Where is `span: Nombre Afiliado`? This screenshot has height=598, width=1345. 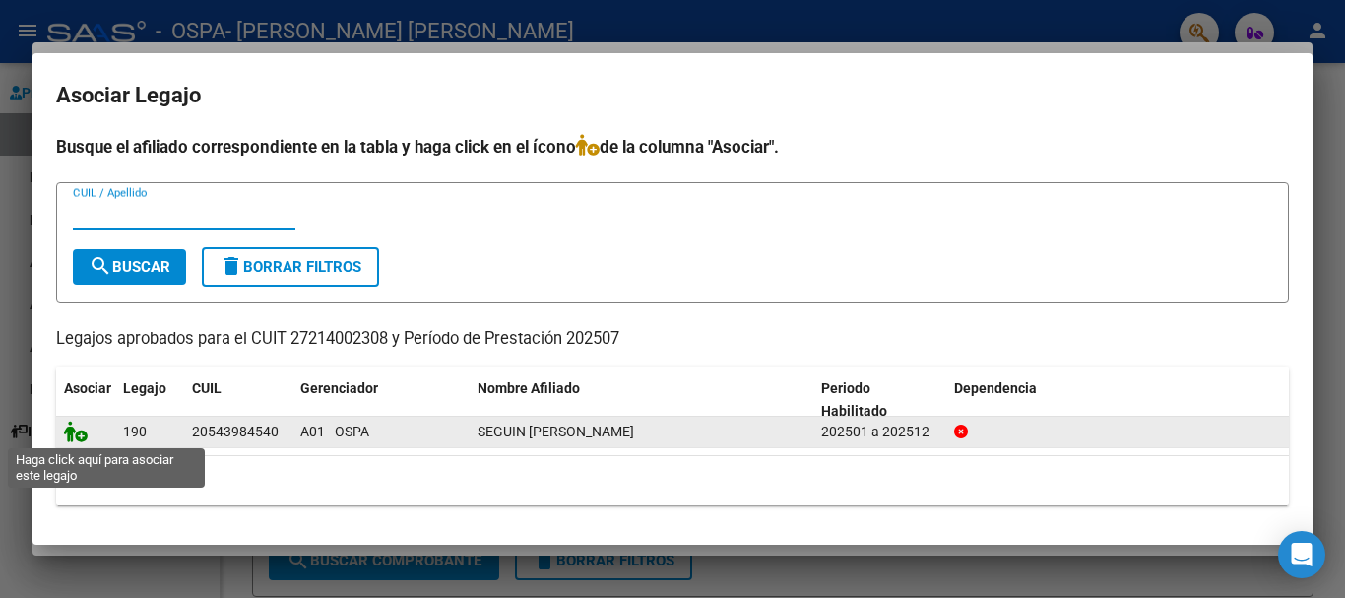 span: Nombre Afiliado is located at coordinates (529, 388).